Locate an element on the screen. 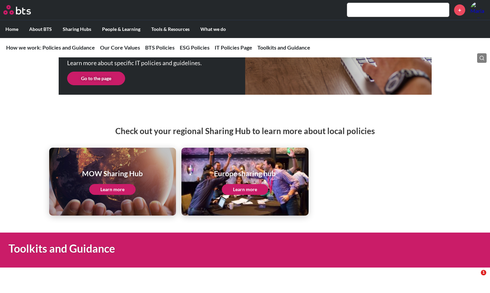  a: BTS Policies is located at coordinates (160, 47).